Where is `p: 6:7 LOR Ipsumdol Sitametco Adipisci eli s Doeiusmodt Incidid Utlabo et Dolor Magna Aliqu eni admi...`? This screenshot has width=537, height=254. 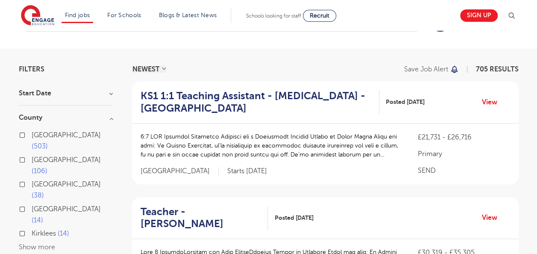 p: 6:7 LOR Ipsumdol Sitametco Adipisci eli s Doeiusmodt Incidid Utlabo et Dolor Magna Aliqu eni admi... is located at coordinates (270, 145).